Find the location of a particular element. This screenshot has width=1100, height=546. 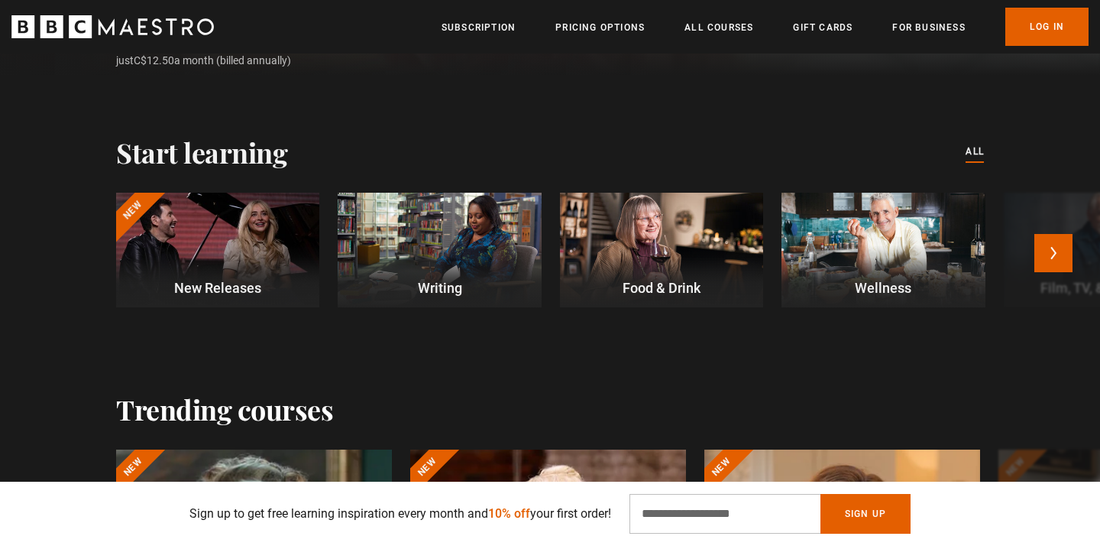

a: Log In is located at coordinates (1047, 27).